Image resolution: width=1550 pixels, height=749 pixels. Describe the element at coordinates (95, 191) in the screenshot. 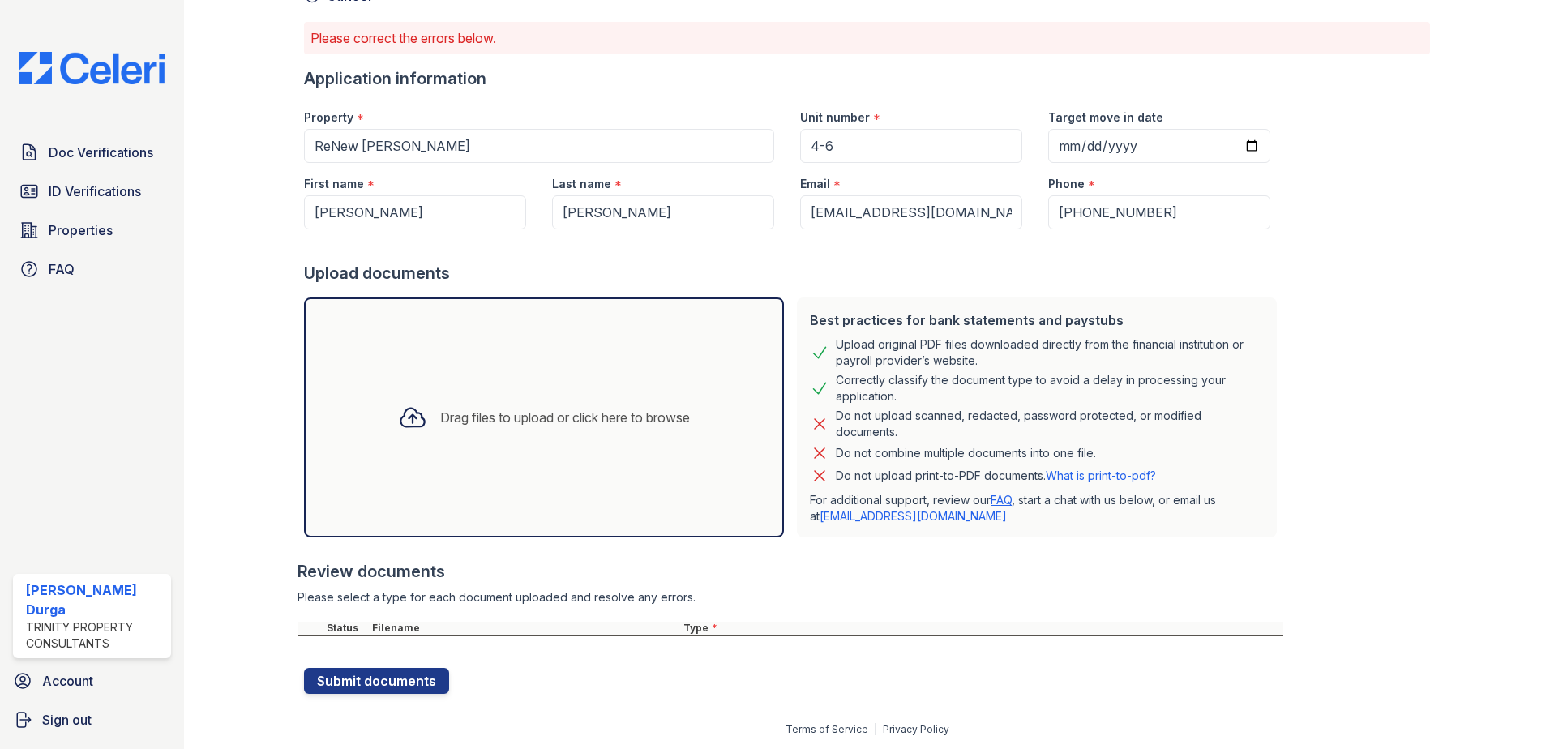

I see `span: ID Verifications` at that location.